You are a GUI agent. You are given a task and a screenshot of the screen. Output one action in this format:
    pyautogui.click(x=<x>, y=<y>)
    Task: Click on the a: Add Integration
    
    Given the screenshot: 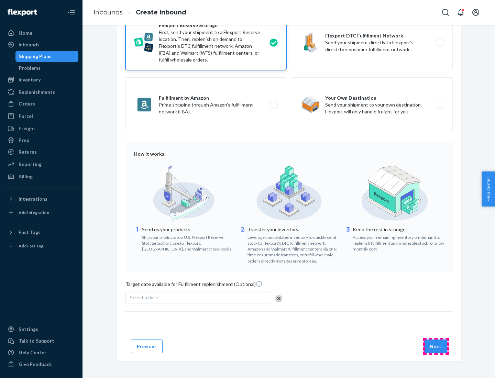 What is the action you would take?
    pyautogui.click(x=41, y=213)
    